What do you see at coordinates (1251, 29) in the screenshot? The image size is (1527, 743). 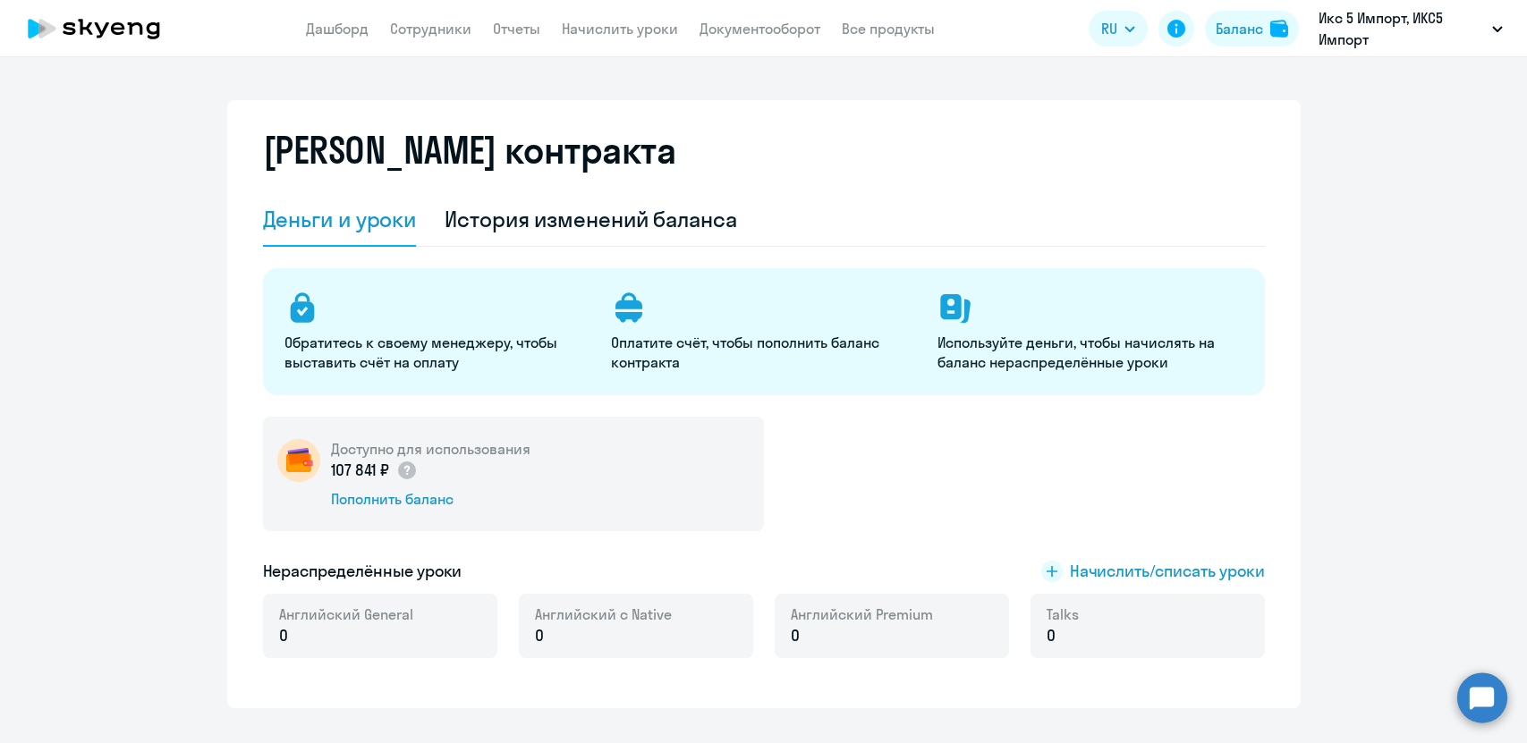 I see `button: Балансbalance` at bounding box center [1251, 29].